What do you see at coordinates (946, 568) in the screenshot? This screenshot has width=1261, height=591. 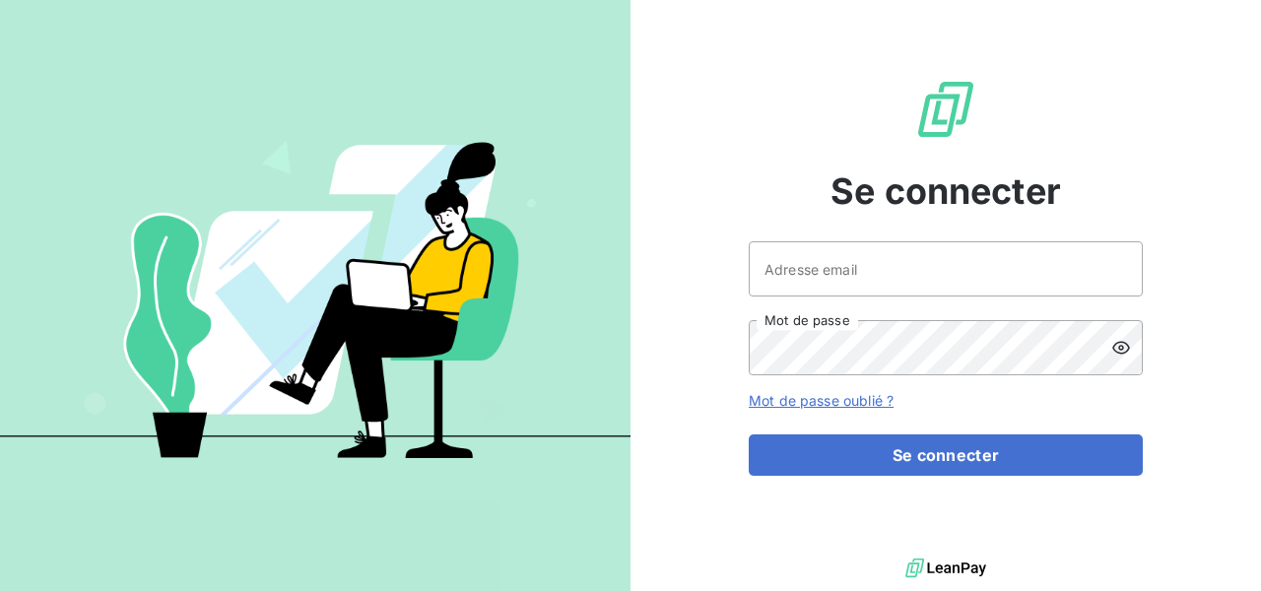 I see `img: logo` at bounding box center [946, 568].